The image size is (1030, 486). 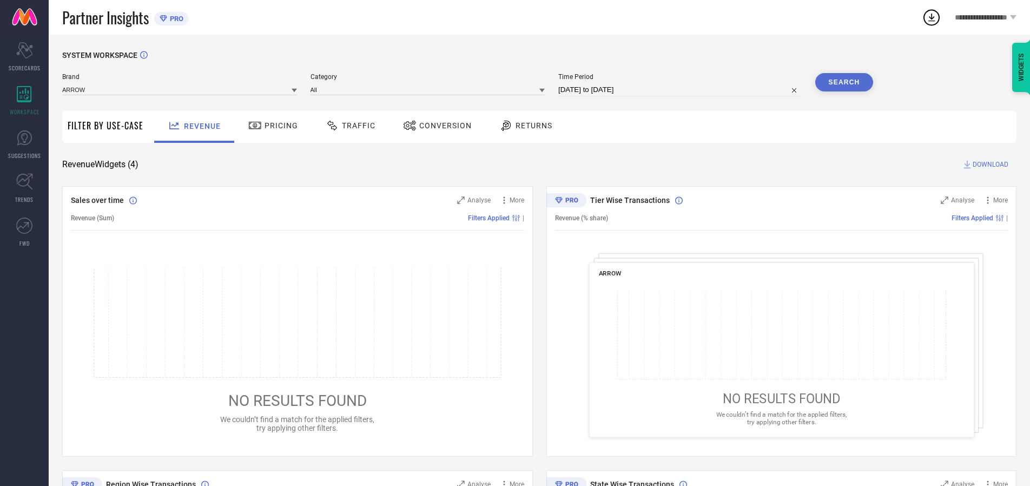 I want to click on div: Premium, so click(x=566, y=201).